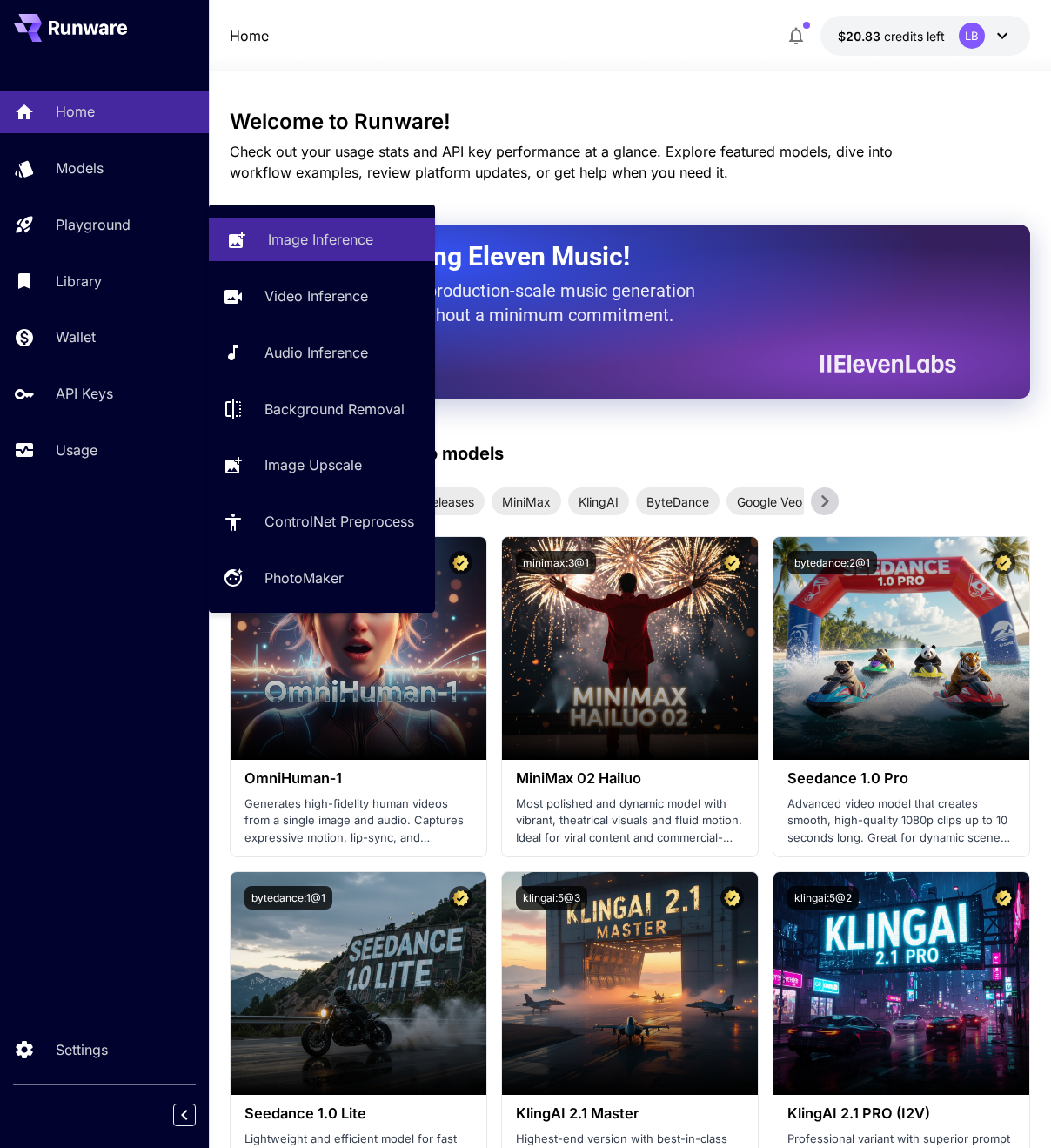 The width and height of the screenshot is (1051, 1148). Describe the element at coordinates (78, 281) in the screenshot. I see `p: Library` at that location.